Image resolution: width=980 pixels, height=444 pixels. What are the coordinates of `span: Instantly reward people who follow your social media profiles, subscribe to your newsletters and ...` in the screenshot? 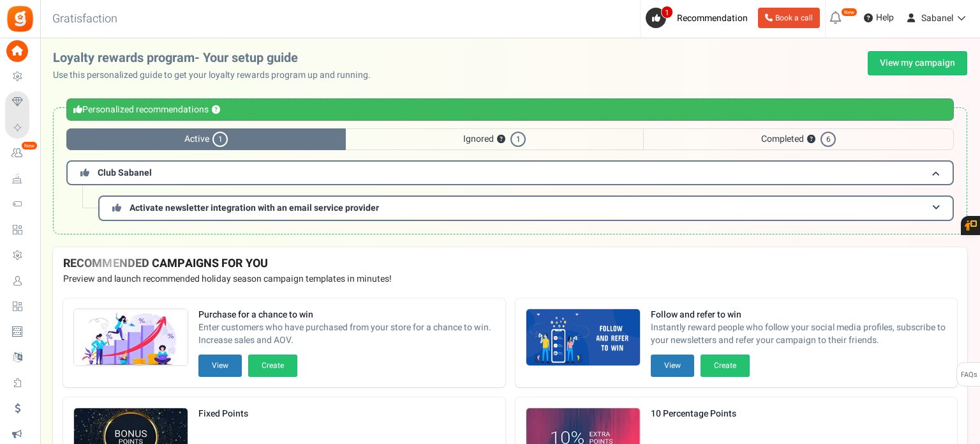 It's located at (799, 334).